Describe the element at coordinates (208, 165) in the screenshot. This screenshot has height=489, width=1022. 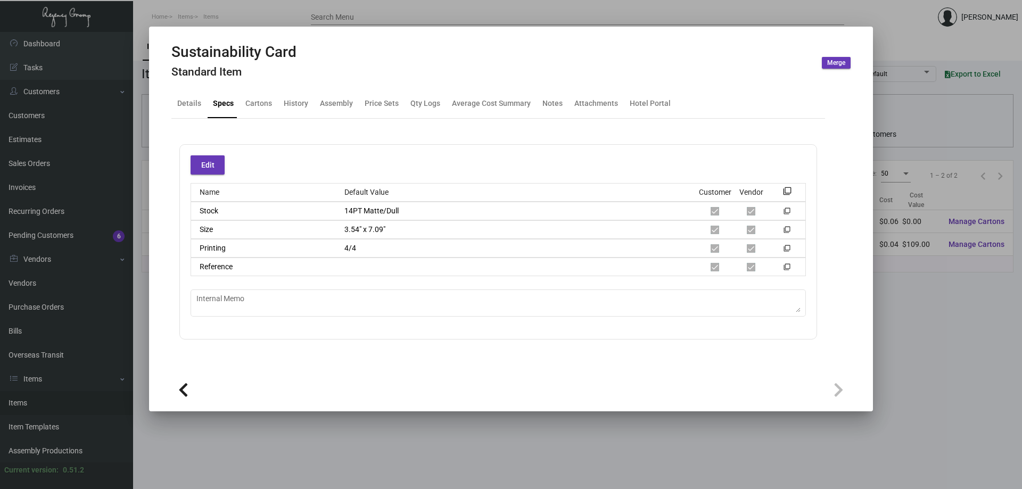
I see `span: Edit` at that location.